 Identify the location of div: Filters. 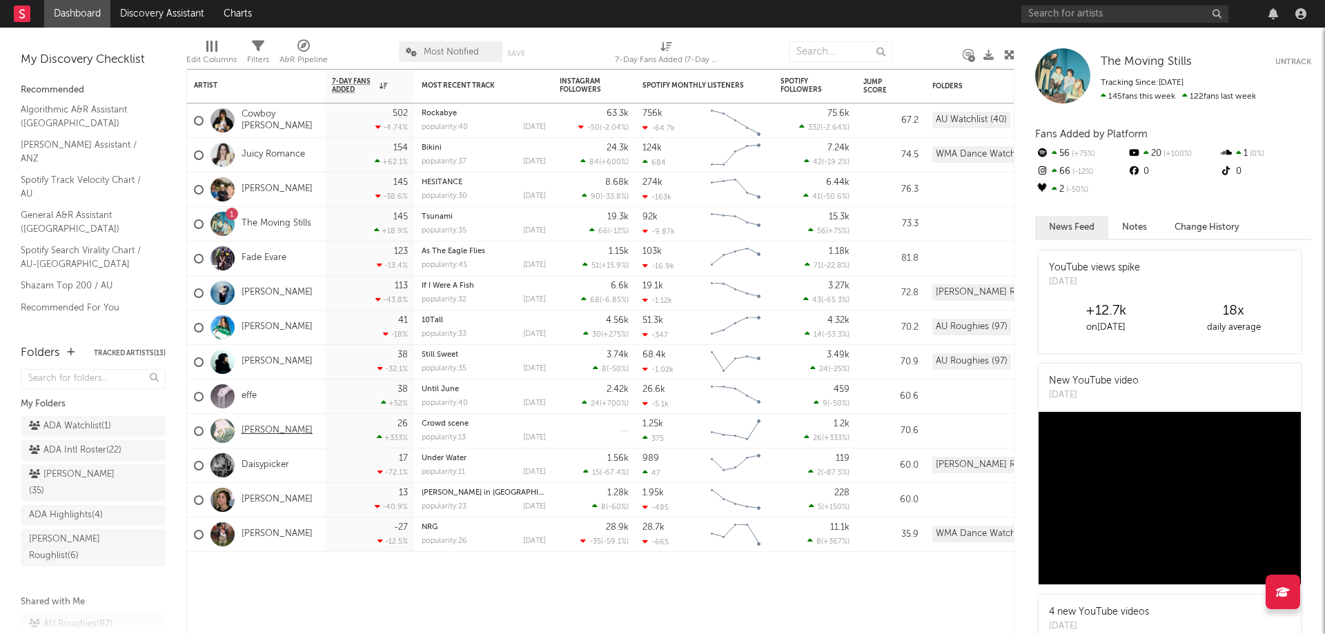
(258, 55).